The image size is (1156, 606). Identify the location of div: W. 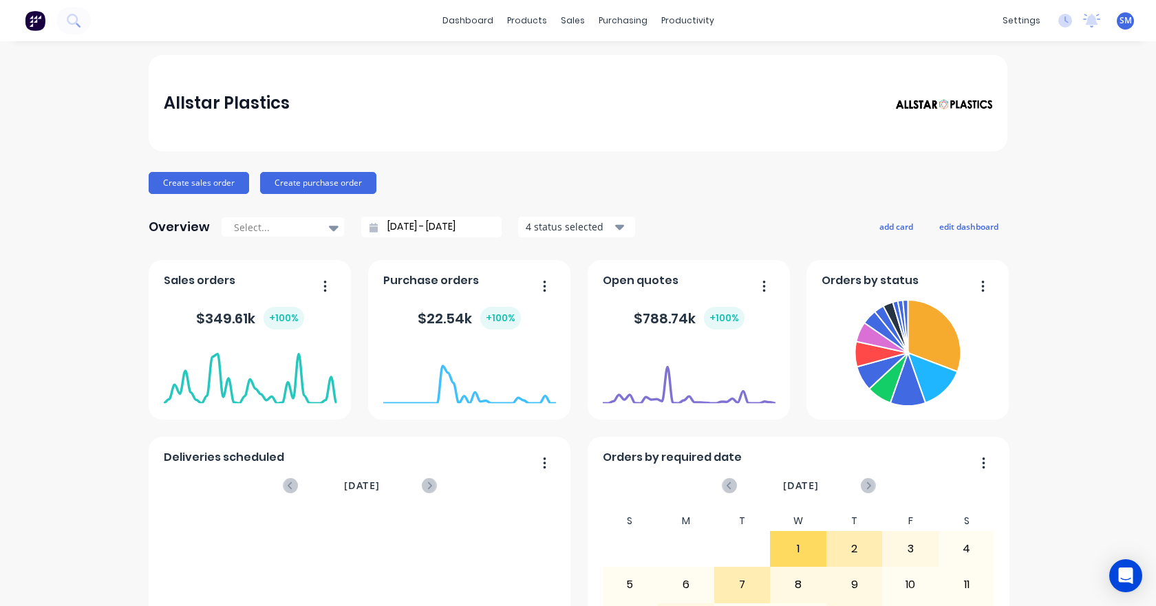
(798, 521).